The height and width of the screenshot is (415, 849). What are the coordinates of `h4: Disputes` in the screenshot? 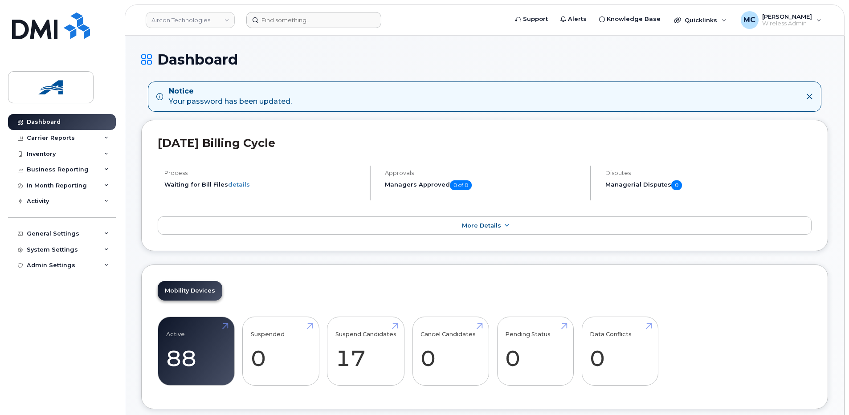 It's located at (708, 173).